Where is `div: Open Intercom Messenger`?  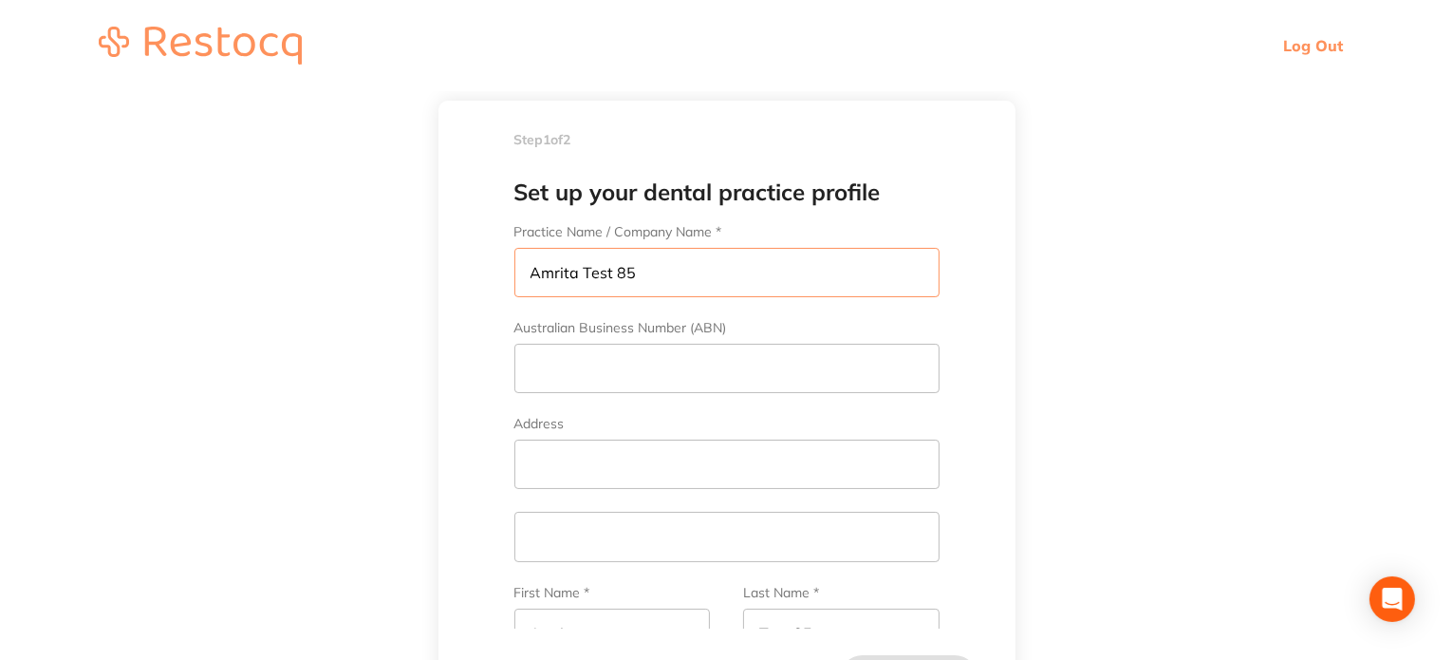
div: Open Intercom Messenger is located at coordinates (1392, 599).